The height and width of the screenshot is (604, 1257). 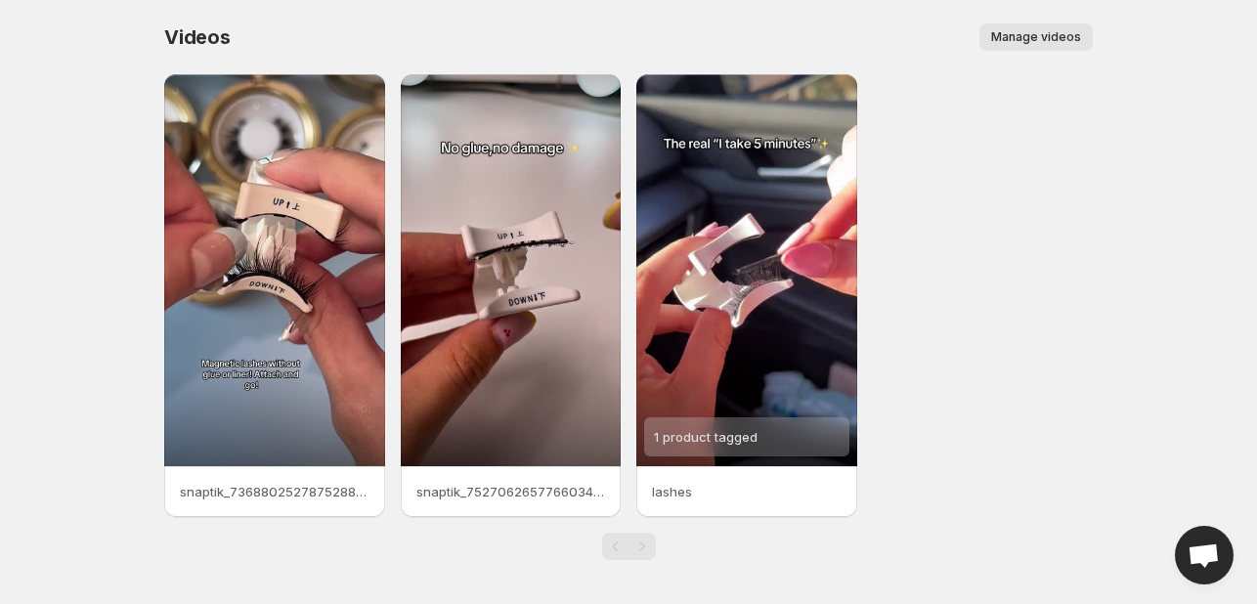 What do you see at coordinates (1036, 37) in the screenshot?
I see `button: Manage videos` at bounding box center [1036, 37].